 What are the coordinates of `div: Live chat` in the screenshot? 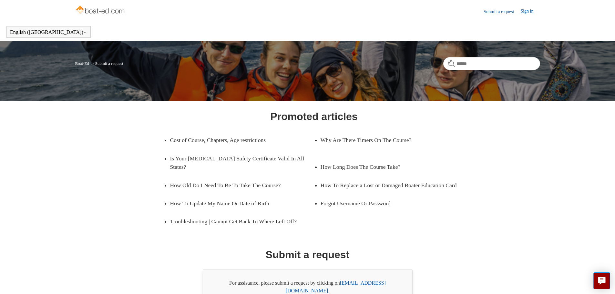 It's located at (601, 281).